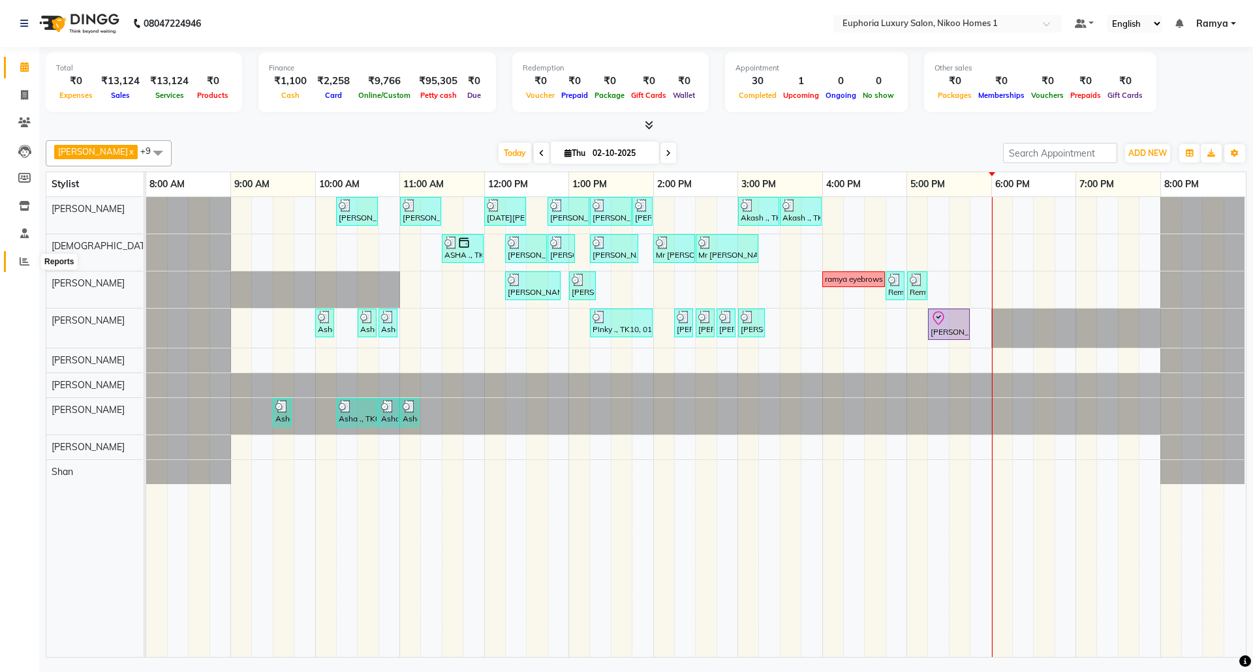 This screenshot has width=1253, height=672. Describe the element at coordinates (621, 153) in the screenshot. I see `input: 2025-10-02` at that location.